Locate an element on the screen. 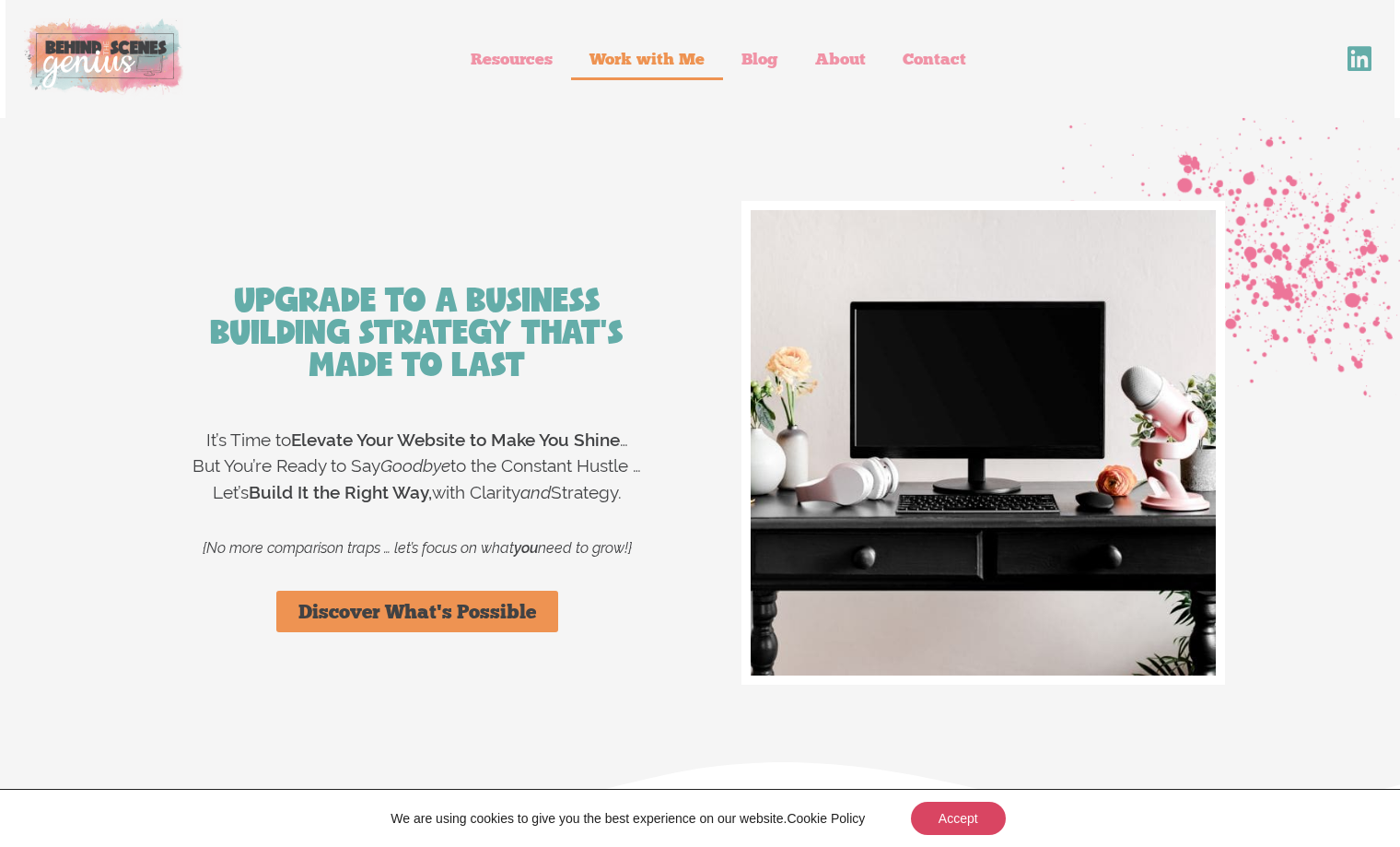 Image resolution: width=1400 pixels, height=847 pixels. a: About is located at coordinates (840, 59).